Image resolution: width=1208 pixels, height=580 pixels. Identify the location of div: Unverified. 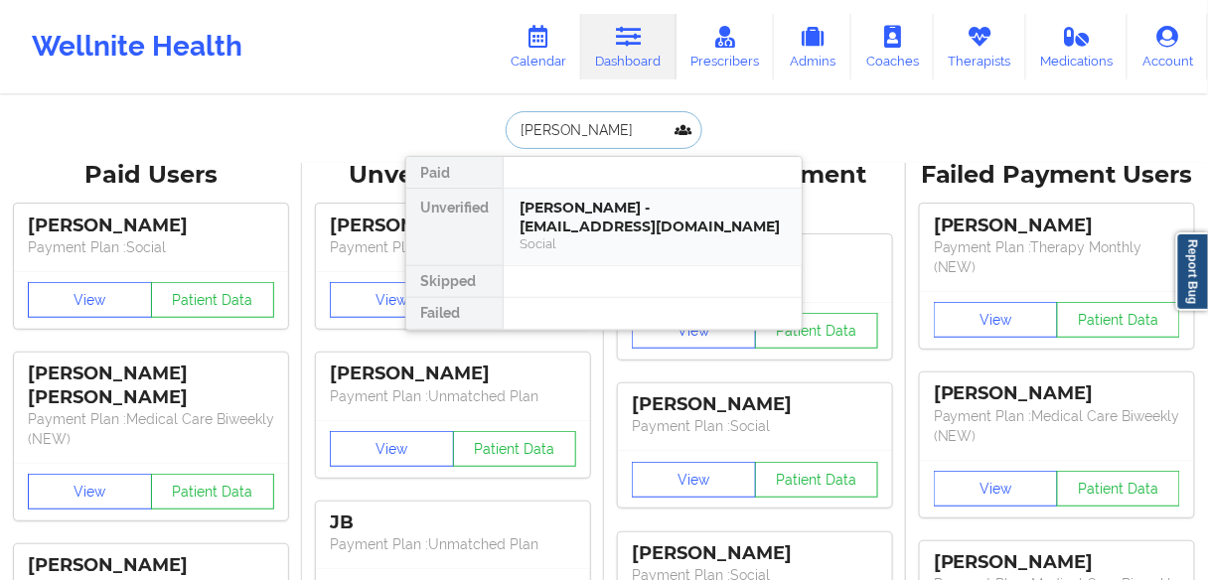
(454, 227).